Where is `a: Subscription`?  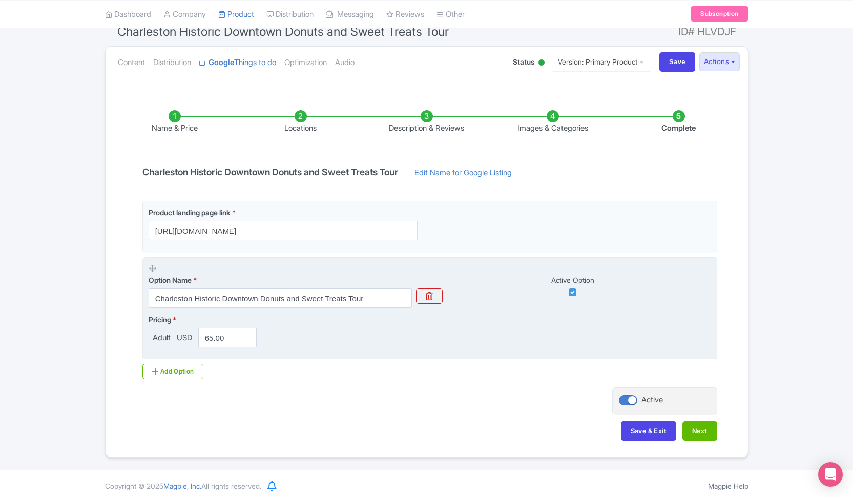
a: Subscription is located at coordinates (720, 14).